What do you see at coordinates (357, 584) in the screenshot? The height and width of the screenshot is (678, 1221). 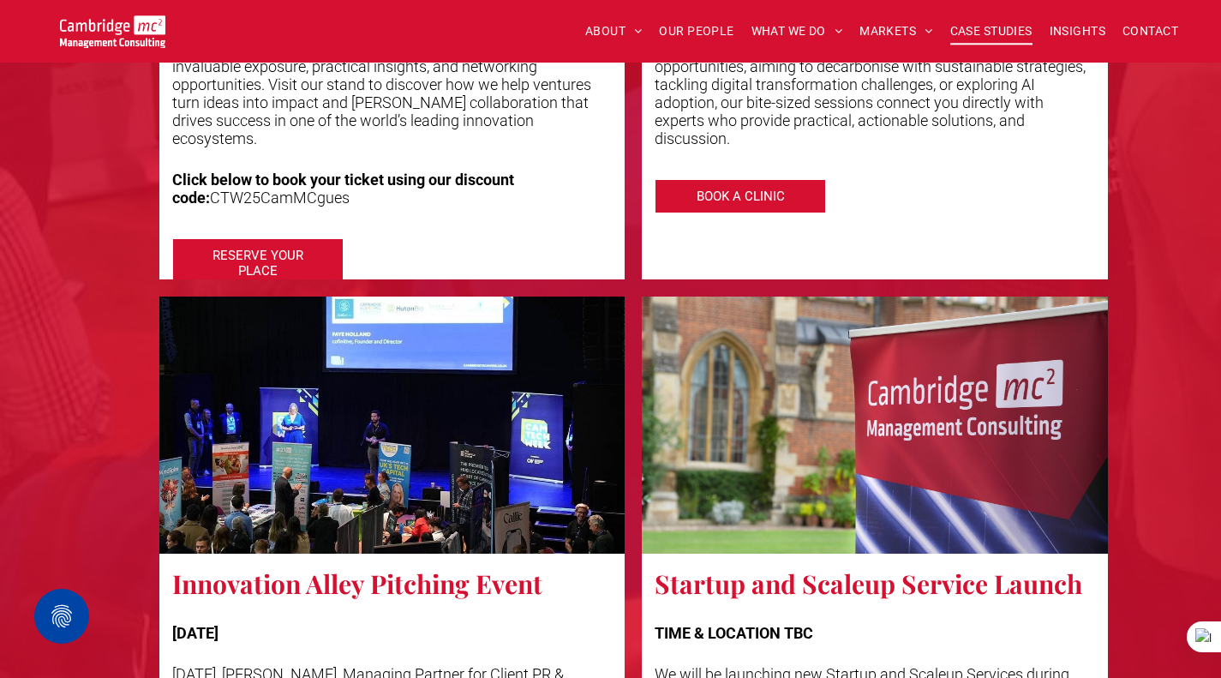 I see `h3: Innovation Alley Pitching Event` at bounding box center [357, 584].